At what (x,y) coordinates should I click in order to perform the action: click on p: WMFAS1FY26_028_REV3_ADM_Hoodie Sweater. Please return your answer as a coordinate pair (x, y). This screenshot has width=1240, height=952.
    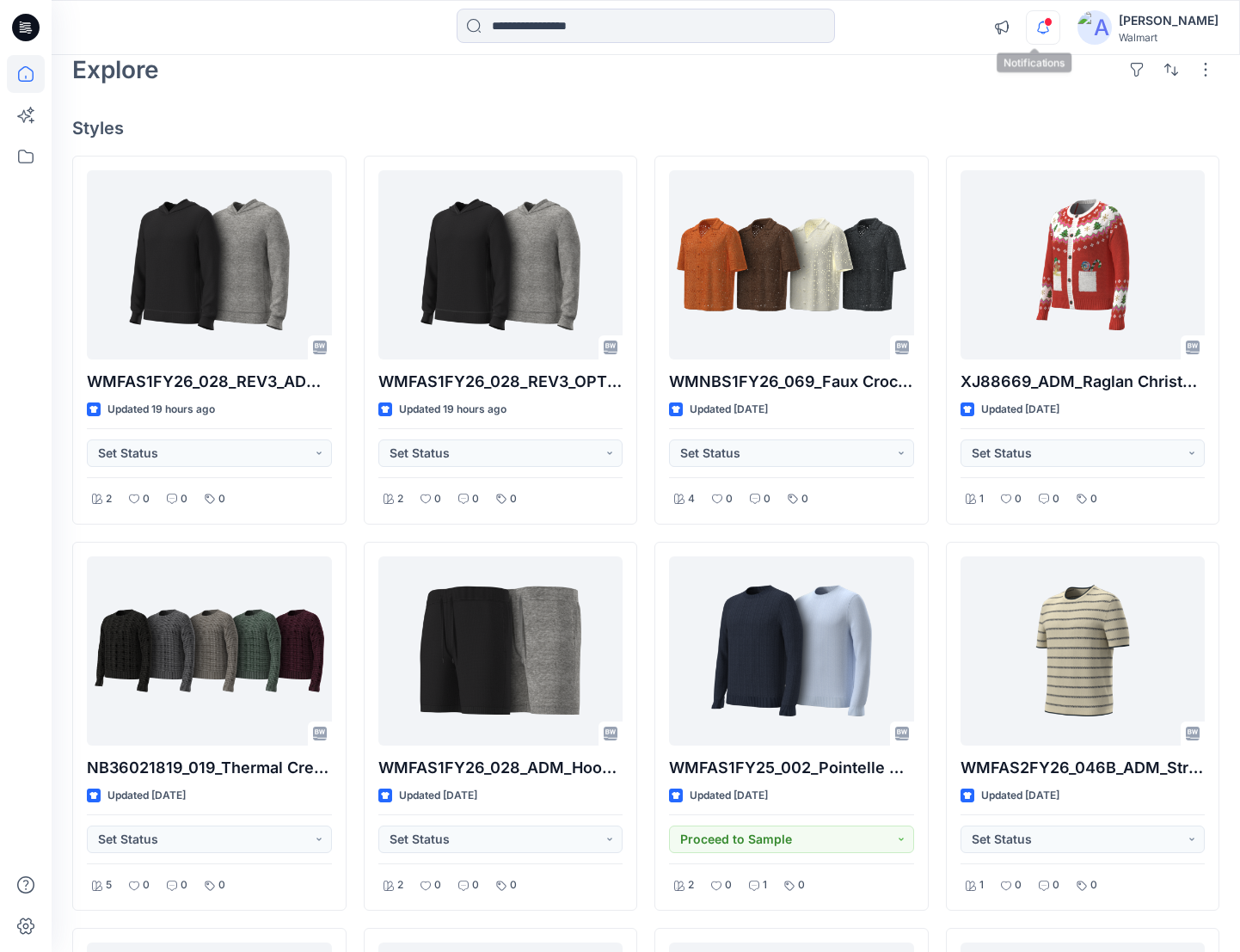
    Looking at the image, I should click on (209, 382).